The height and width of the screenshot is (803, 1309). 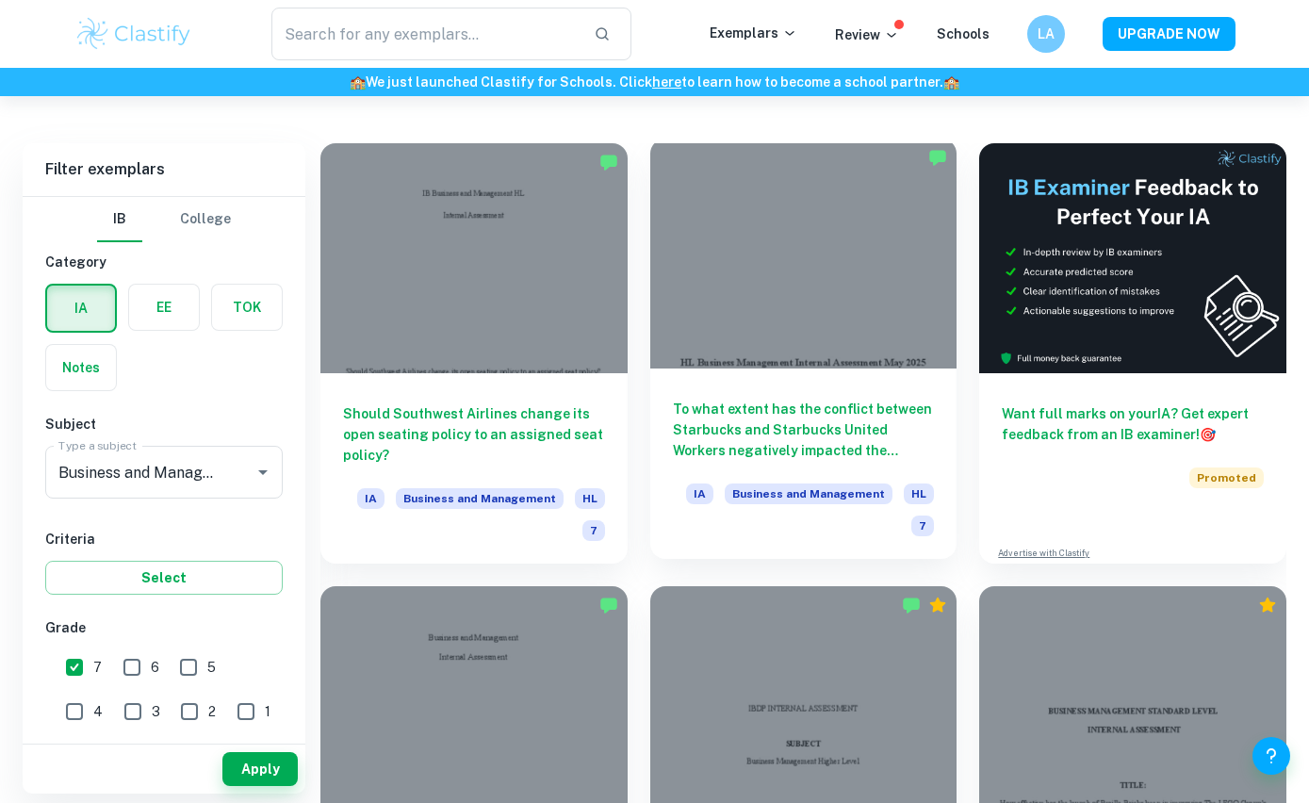 I want to click on span: 1, so click(x=268, y=711).